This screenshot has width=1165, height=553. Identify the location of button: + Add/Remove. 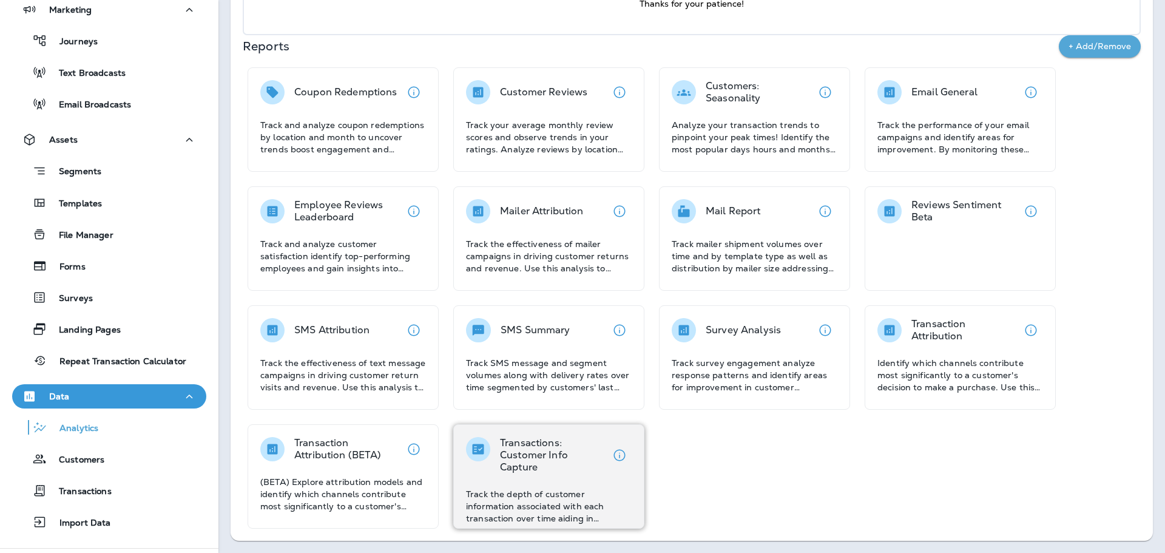
(1099, 46).